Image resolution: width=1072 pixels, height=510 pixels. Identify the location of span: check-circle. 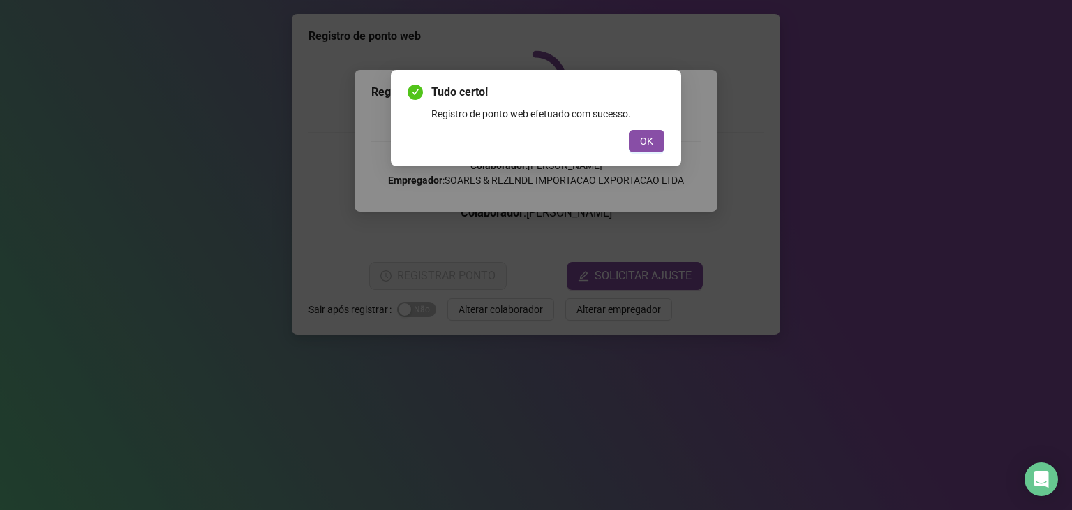
(415, 92).